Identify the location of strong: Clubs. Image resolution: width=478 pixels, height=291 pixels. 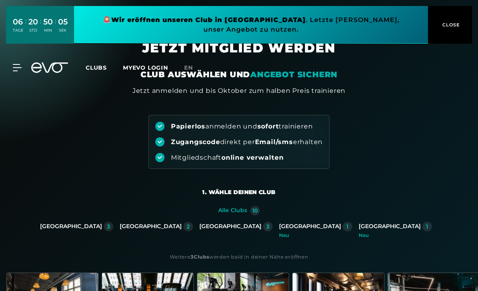
(201, 257).